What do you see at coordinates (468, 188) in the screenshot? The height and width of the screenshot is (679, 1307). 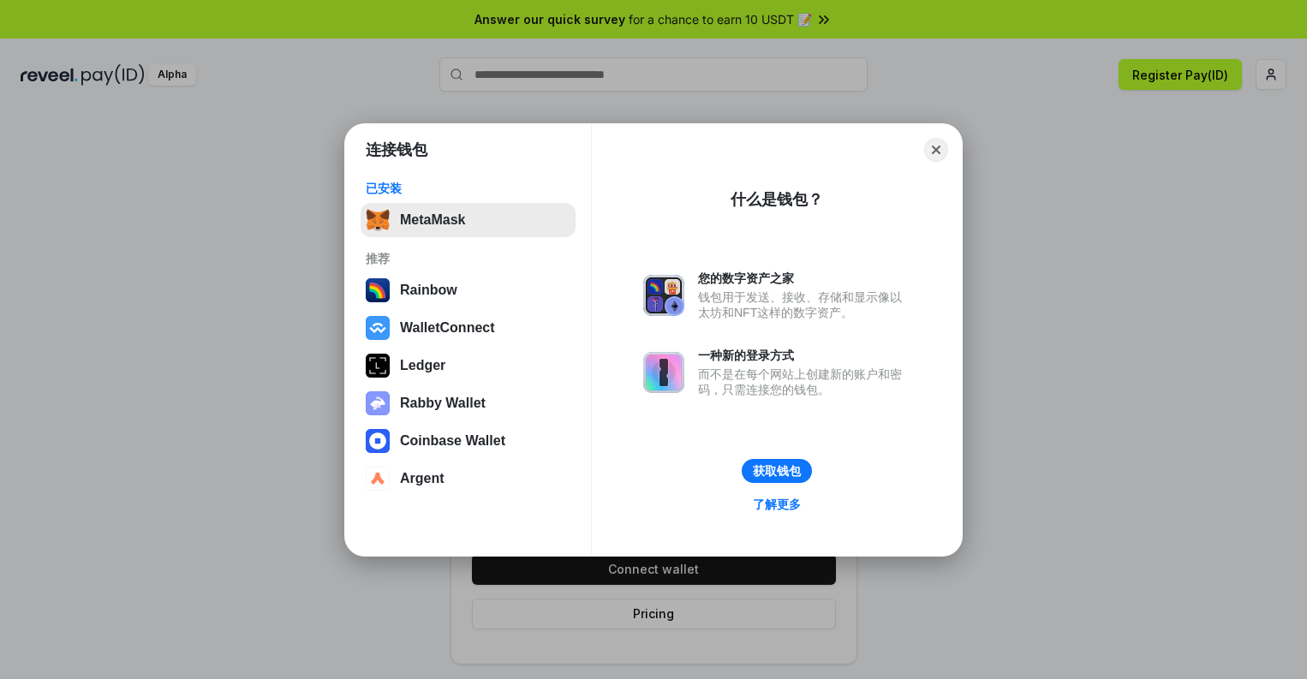 I see `div: 已安装` at bounding box center [468, 188].